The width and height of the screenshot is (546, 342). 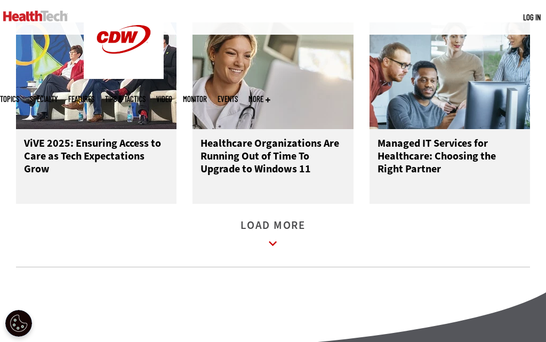 What do you see at coordinates (228, 99) in the screenshot?
I see `a: Events` at bounding box center [228, 99].